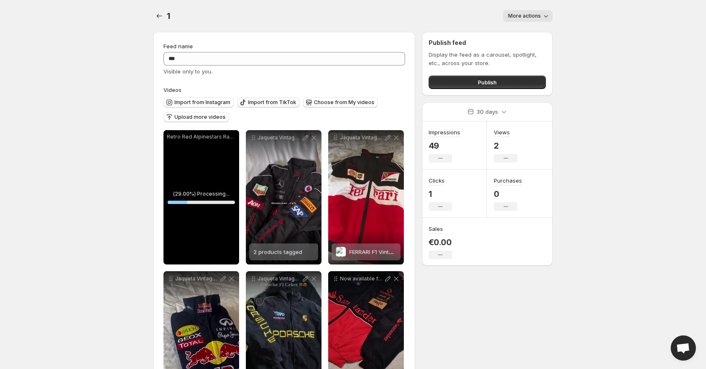 Image resolution: width=706 pixels, height=369 pixels. What do you see at coordinates (279, 279) in the screenshot?
I see `p: Jaqueta Vintage Exclusiva Porsche Team TOYO Para os apaixonados por velocidade e estilo essa jaqu...` at bounding box center [279, 279].